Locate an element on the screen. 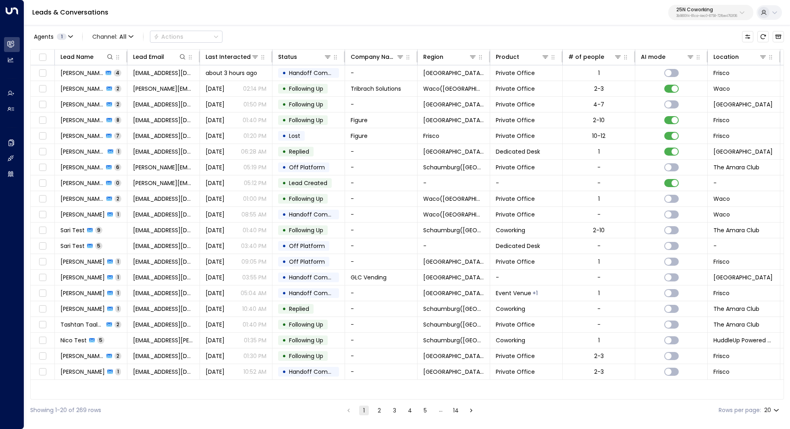 The image size is (790, 429). button: Go to page 4 is located at coordinates (410, 410).